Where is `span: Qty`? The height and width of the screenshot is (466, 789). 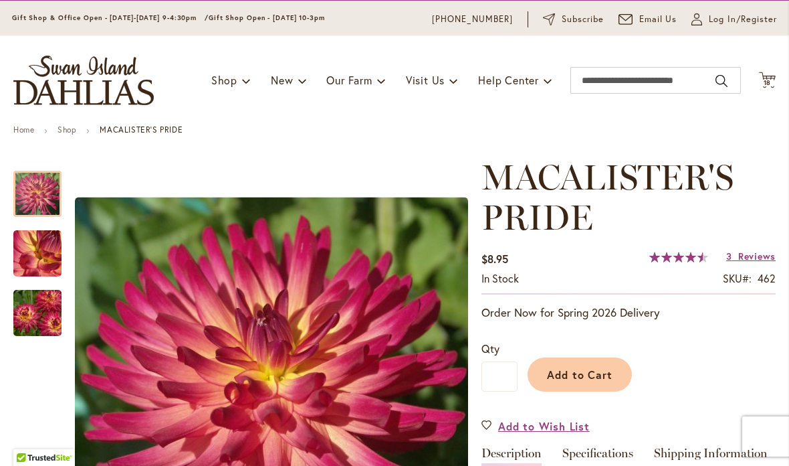
span: Qty is located at coordinates (490, 348).